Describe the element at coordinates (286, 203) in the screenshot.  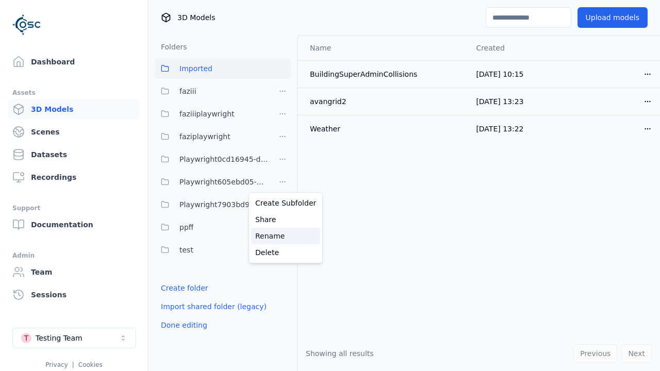
I see `div: Create Subfolder` at that location.